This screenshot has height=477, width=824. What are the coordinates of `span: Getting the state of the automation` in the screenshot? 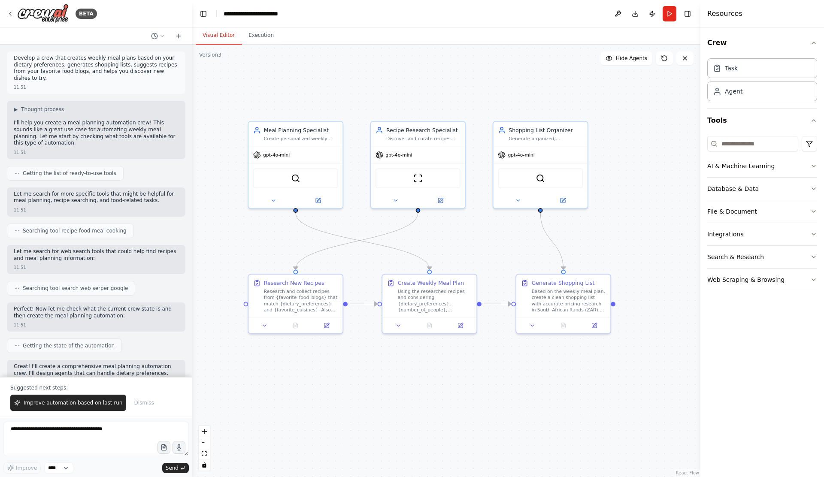 It's located at (69, 346).